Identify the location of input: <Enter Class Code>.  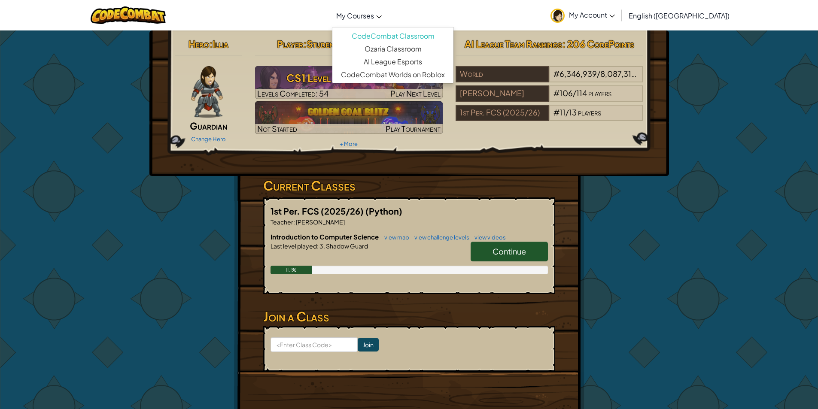
(314, 345).